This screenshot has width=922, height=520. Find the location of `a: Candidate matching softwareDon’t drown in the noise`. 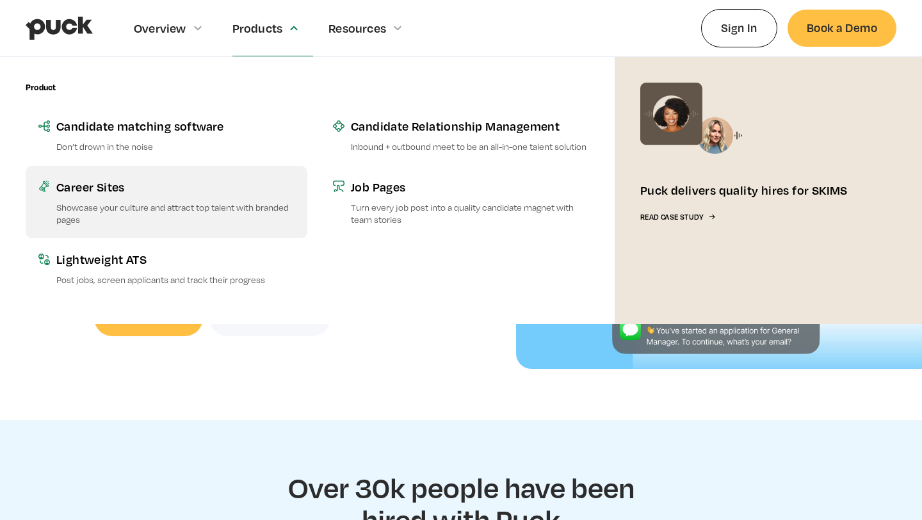

a: Candidate matching softwareDon’t drown in the noise is located at coordinates (166, 135).